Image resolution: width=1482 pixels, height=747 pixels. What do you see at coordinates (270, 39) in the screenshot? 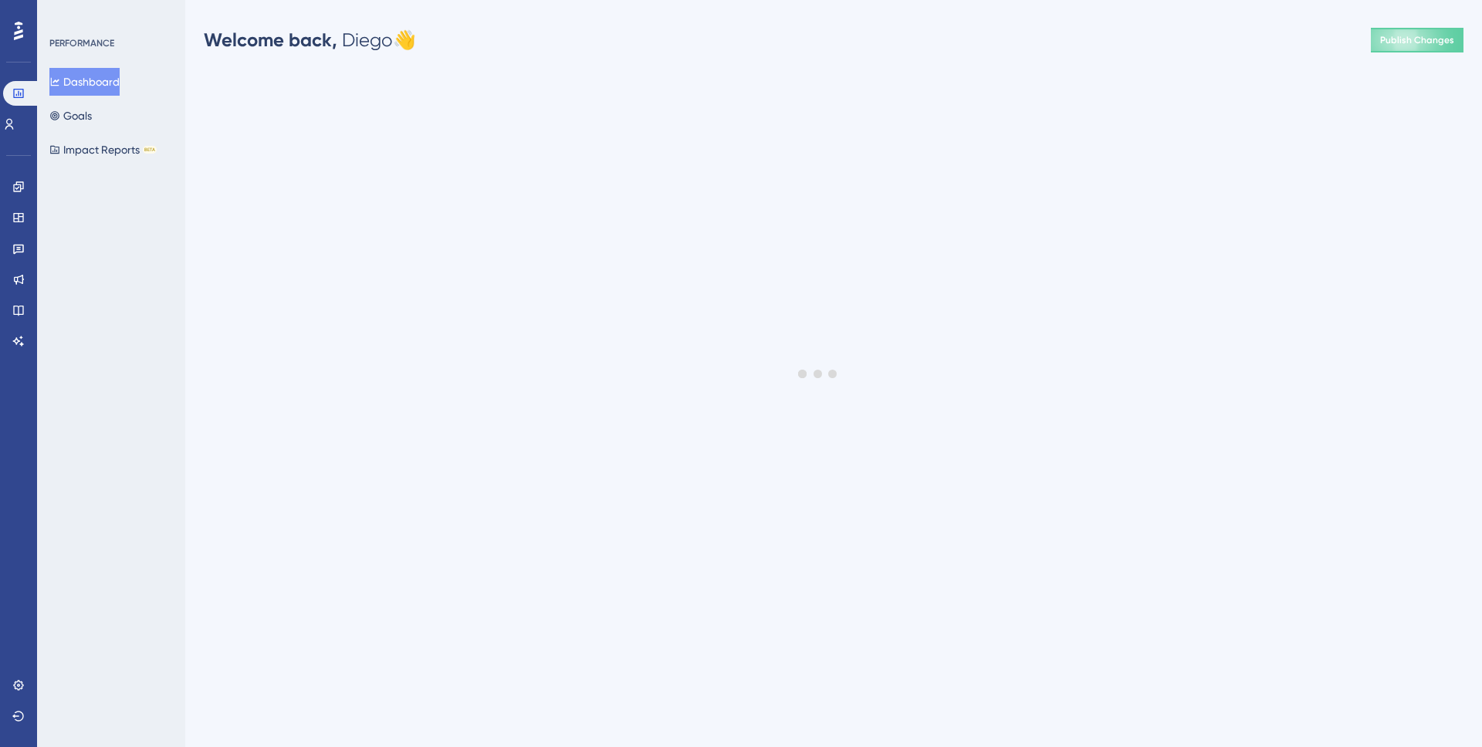
I see `span: Welcome back,` at bounding box center [270, 39].